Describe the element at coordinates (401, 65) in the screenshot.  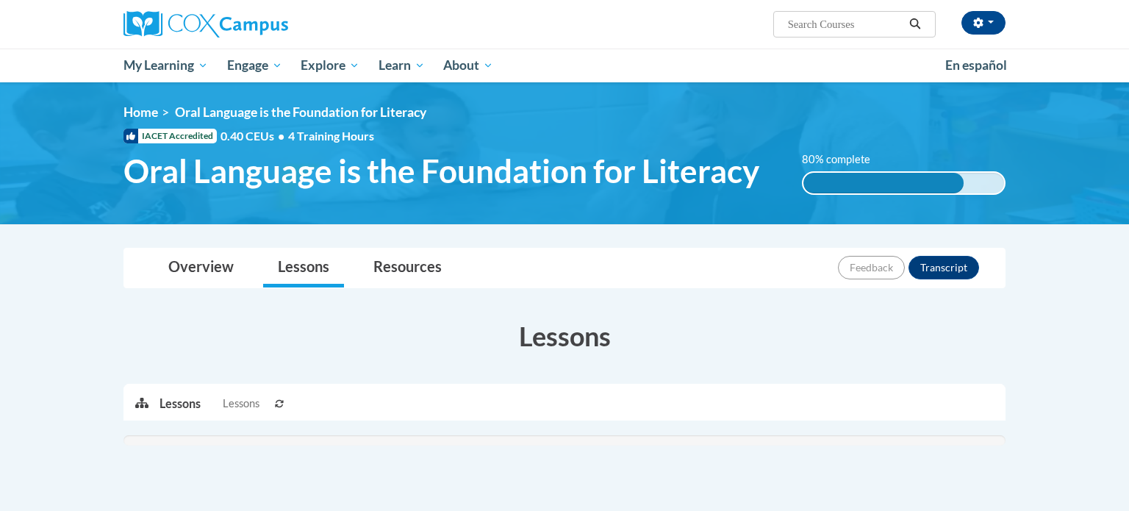
I see `span: Learn` at that location.